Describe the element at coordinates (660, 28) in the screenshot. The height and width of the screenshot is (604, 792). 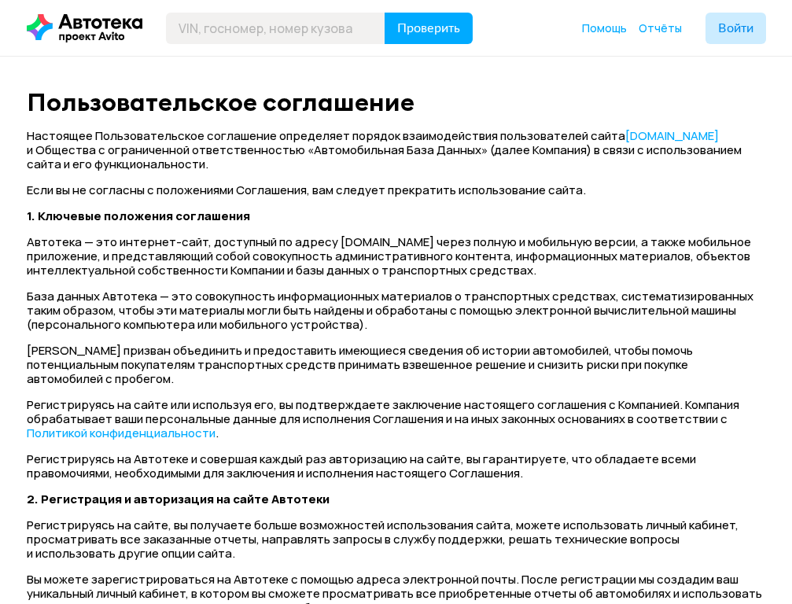
I see `span: Отчёты` at that location.